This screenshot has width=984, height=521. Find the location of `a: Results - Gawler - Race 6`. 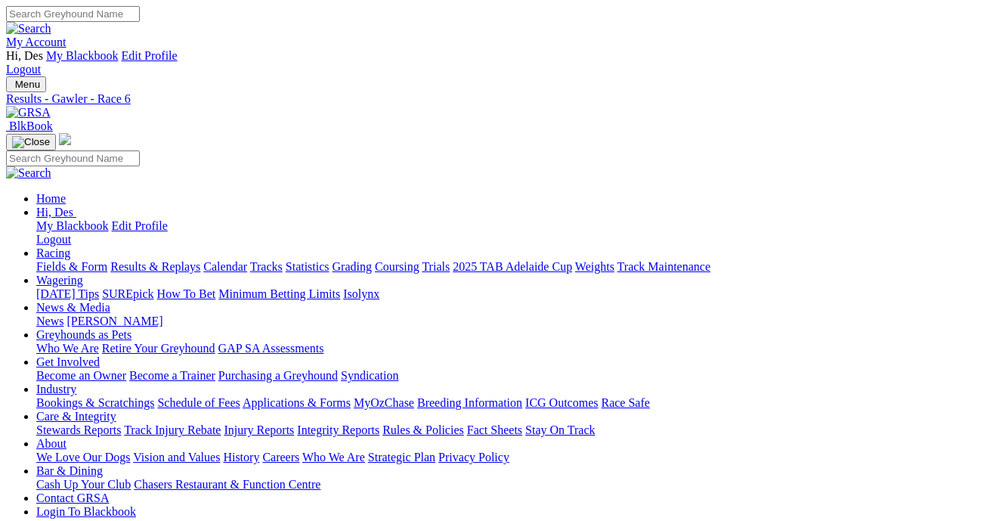

a: Results - Gawler - Race 6 is located at coordinates (492, 99).